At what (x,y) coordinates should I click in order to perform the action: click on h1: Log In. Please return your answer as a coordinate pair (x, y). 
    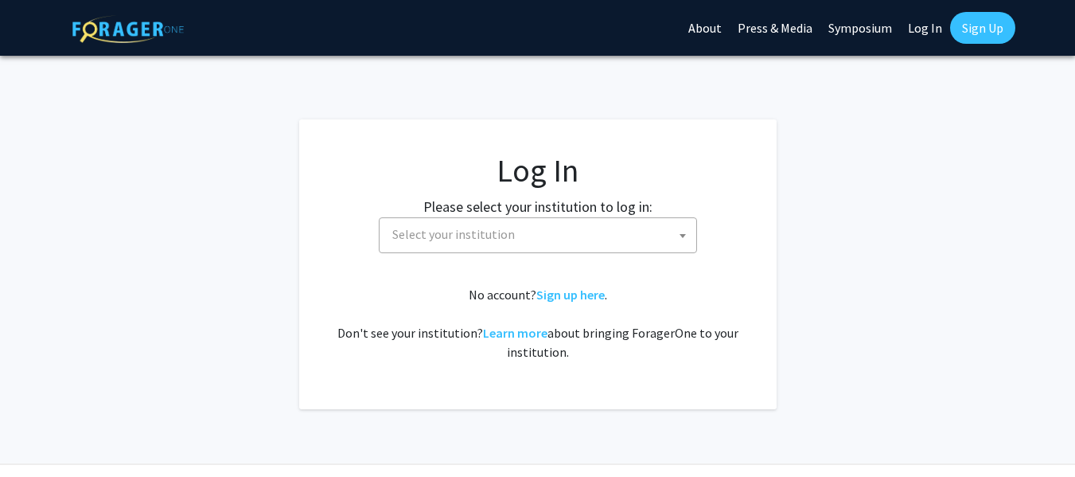
    Looking at the image, I should click on (538, 170).